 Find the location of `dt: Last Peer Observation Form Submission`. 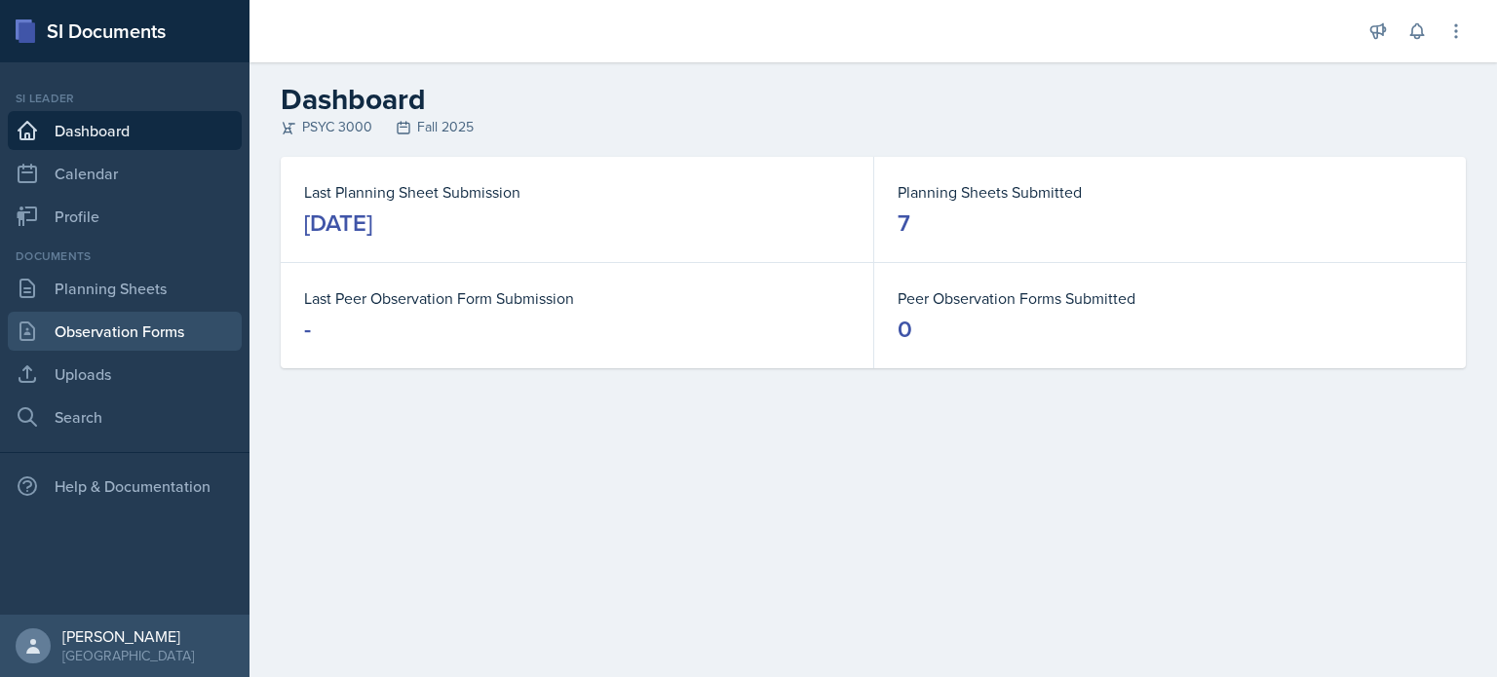

dt: Last Peer Observation Form Submission is located at coordinates (577, 298).